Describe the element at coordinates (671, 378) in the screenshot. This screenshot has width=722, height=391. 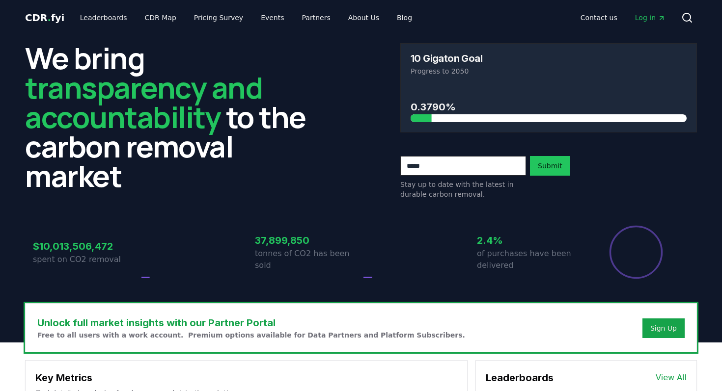
I see `a: View All` at that location.